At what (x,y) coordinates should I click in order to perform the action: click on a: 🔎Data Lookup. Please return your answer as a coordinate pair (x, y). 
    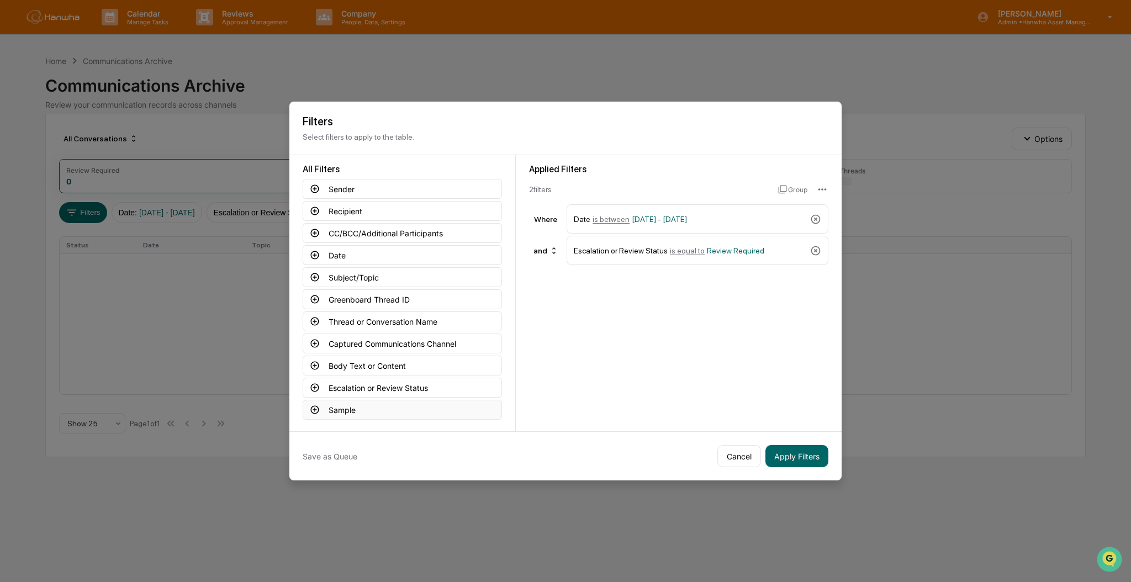
    Looking at the image, I should click on (40, 166).